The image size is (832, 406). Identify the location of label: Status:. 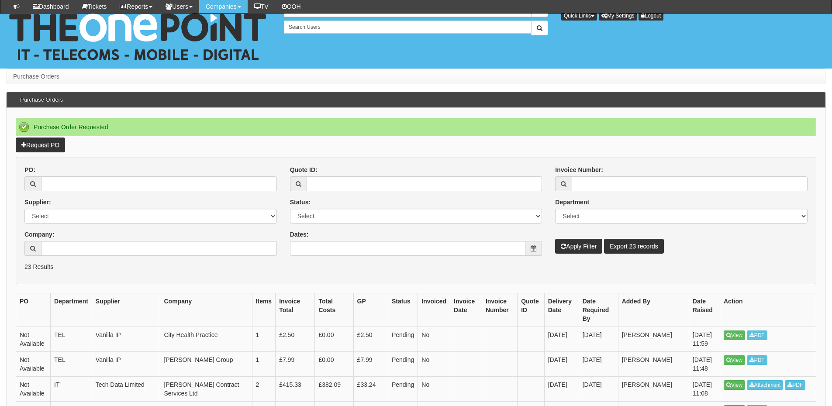
(300, 202).